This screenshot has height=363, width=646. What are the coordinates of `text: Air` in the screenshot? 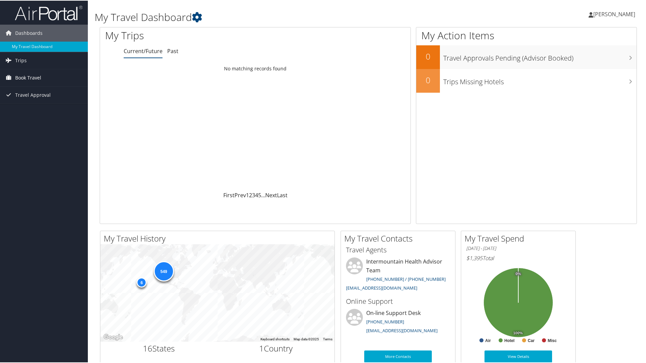 It's located at (488, 340).